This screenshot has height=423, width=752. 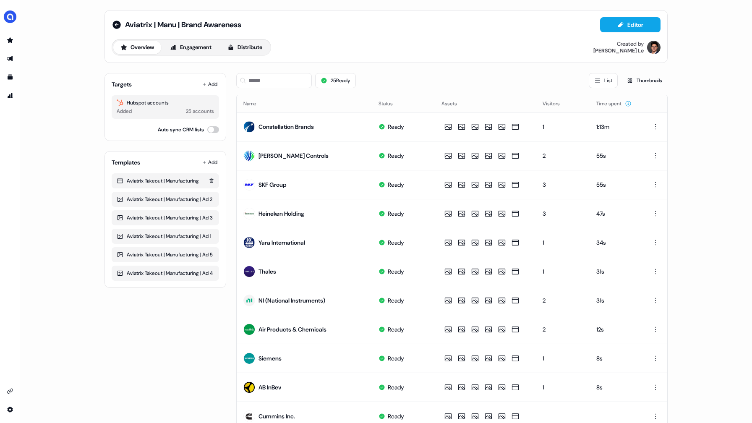 I want to click on div: Aviatrix Takeout | Manufacturing | Ad 4, so click(x=165, y=273).